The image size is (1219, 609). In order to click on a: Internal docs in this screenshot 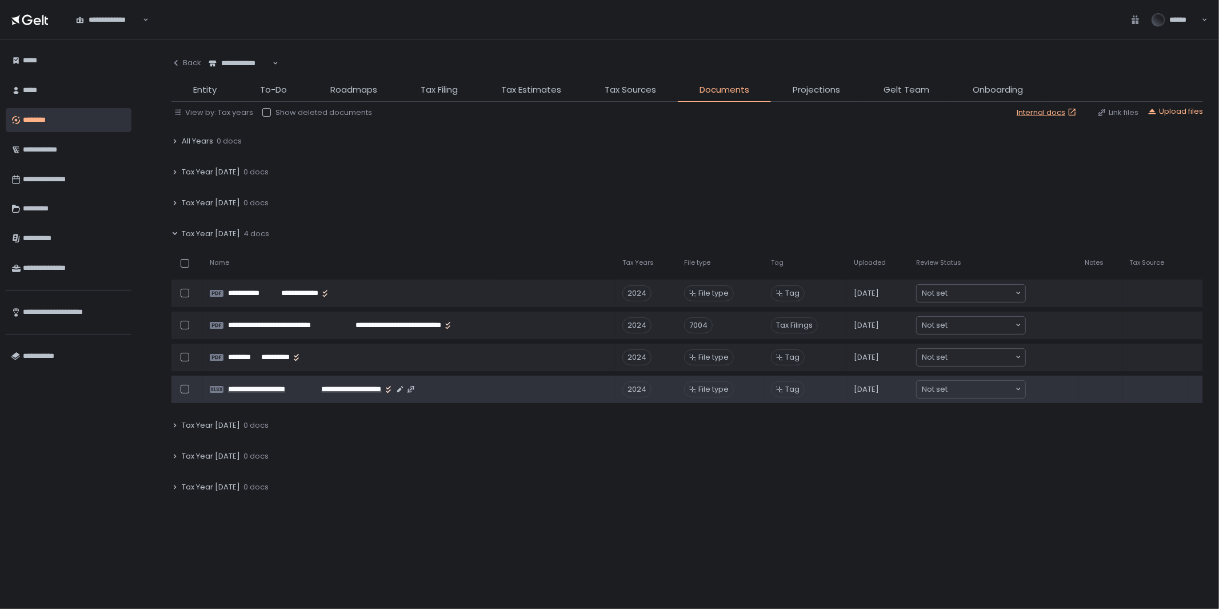, I will do `click(1048, 113)`.